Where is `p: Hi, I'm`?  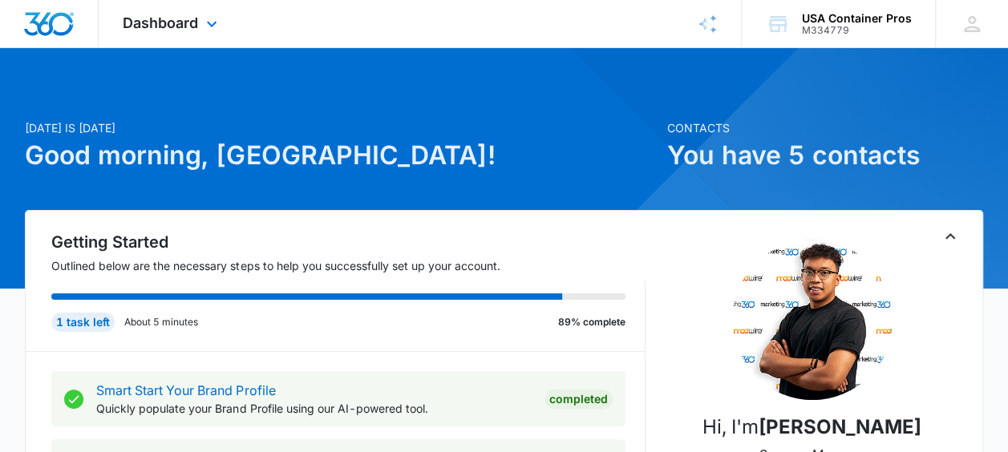
p: Hi, I'm is located at coordinates (812, 428).